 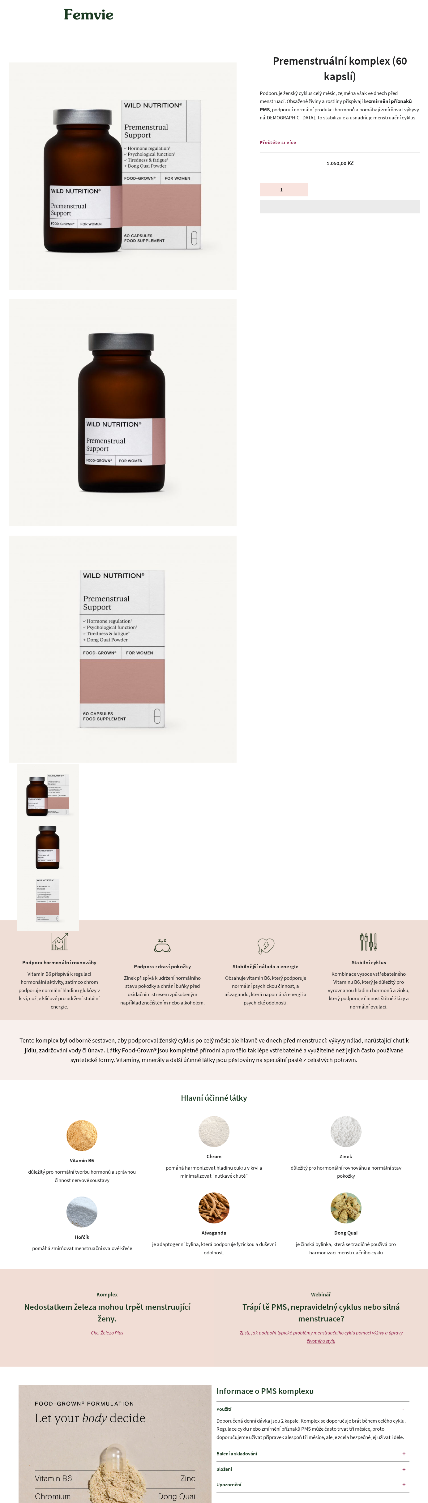 What do you see at coordinates (266, 990) in the screenshot?
I see `div: Obsahuje vitamin B6, který podporuje normální psychickou činnost, a ašvagandu, která napomáhá ene...` at bounding box center [266, 990].